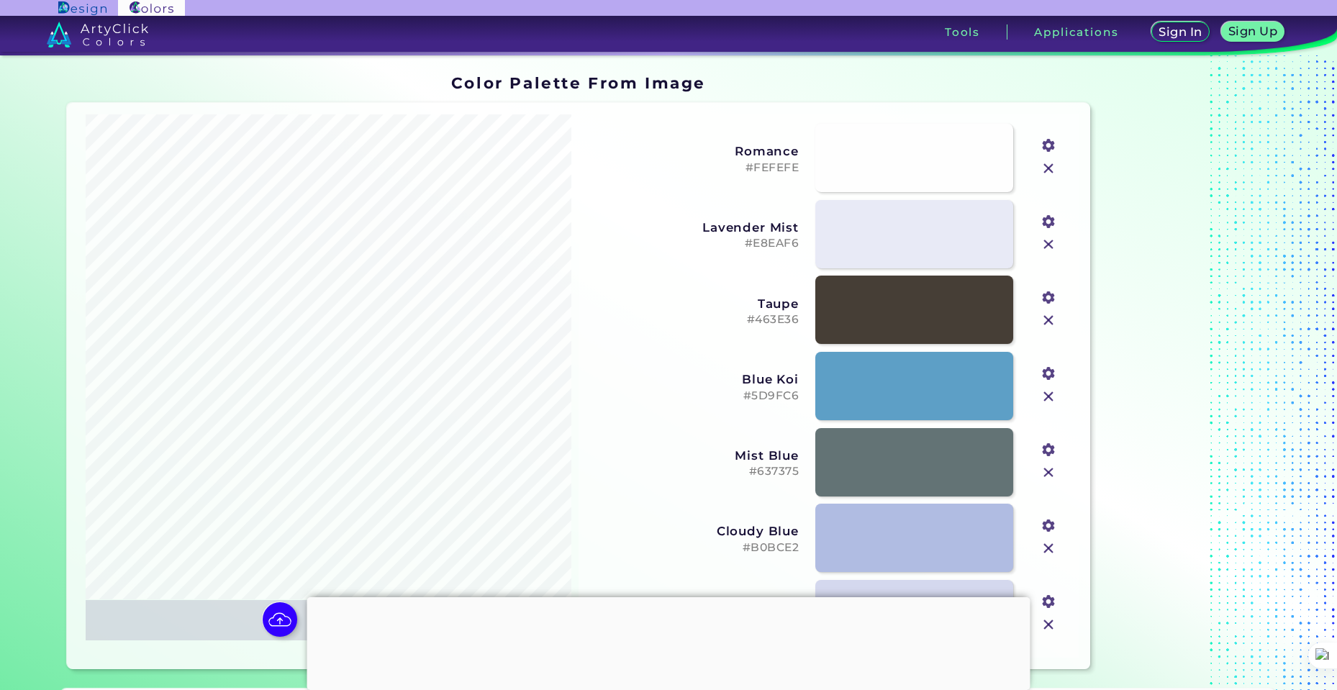 This screenshot has width=1337, height=690. What do you see at coordinates (82, 8) in the screenshot?
I see `img: ArtyClick Design logo` at bounding box center [82, 8].